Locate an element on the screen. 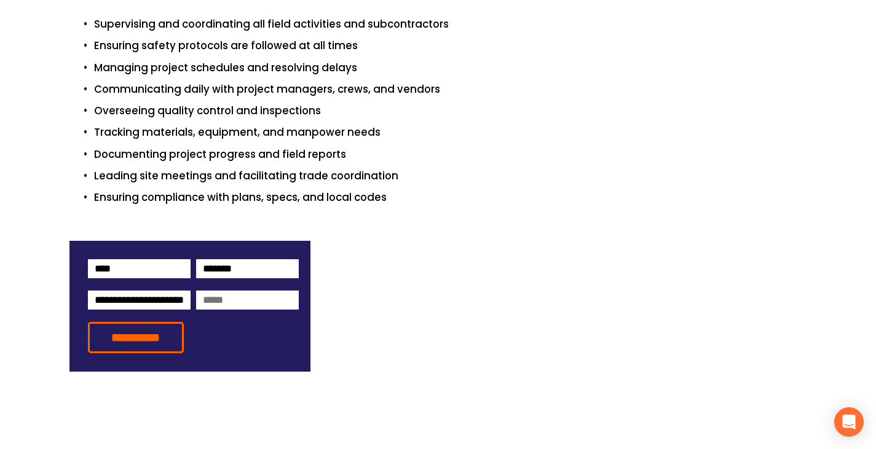  p: Documenting project progress and field reports is located at coordinates (450, 154).